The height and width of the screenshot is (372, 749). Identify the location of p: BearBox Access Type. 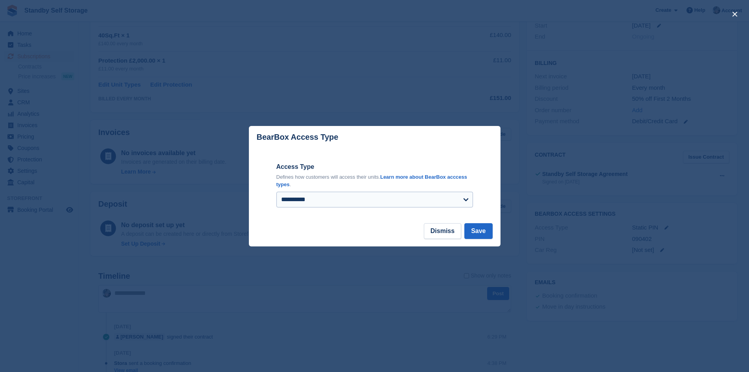
(298, 137).